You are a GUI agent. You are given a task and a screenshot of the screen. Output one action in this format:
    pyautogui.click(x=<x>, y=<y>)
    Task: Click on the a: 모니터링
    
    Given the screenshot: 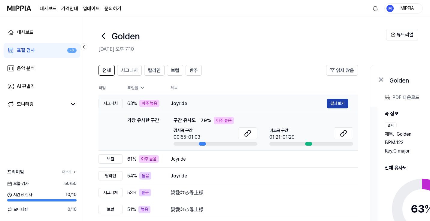 What is the action you would take?
    pyautogui.click(x=37, y=104)
    